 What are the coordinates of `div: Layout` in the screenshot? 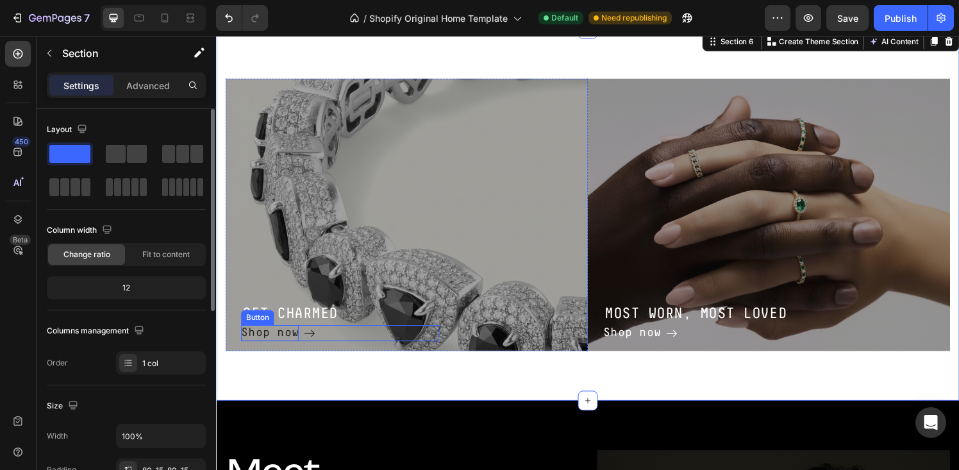 It's located at (68, 130).